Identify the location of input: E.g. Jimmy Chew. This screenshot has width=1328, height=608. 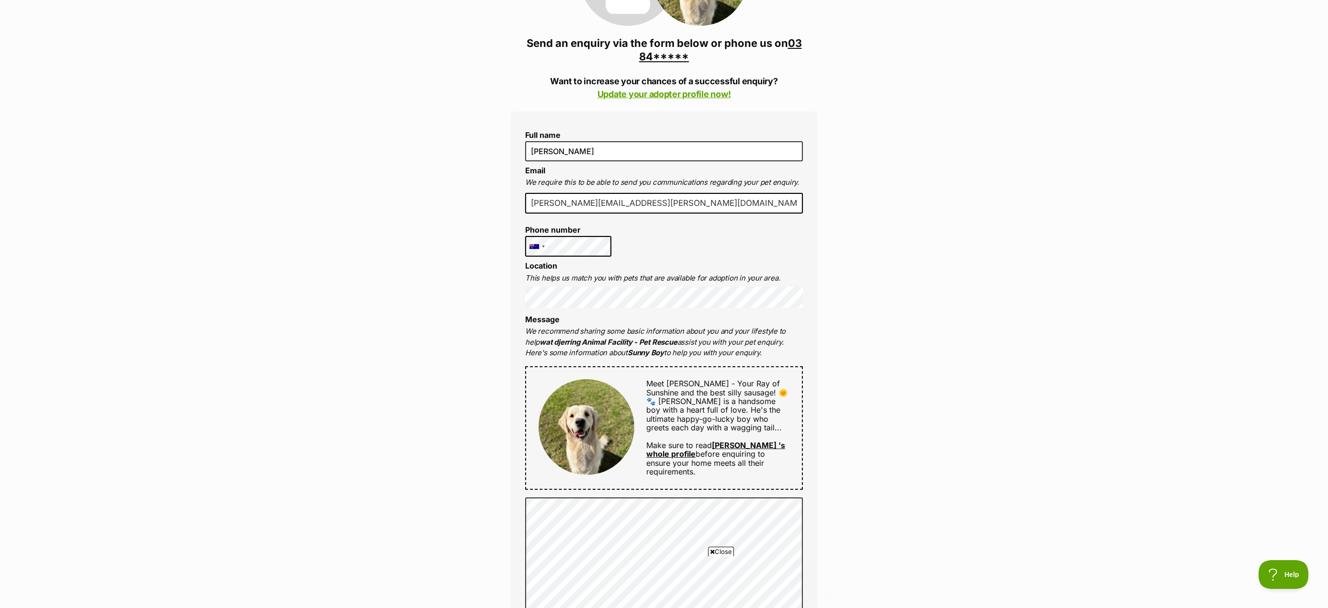
(664, 151).